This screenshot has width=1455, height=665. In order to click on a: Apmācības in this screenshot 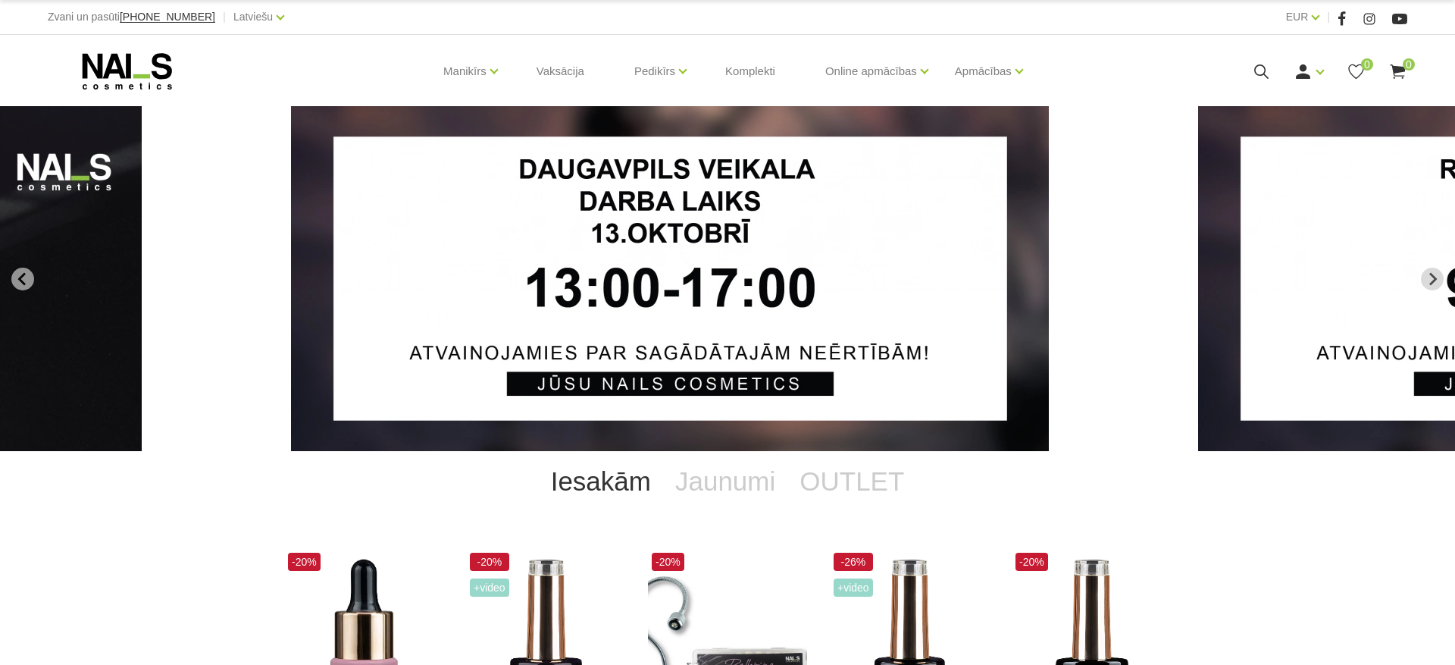, I will do `click(983, 71)`.